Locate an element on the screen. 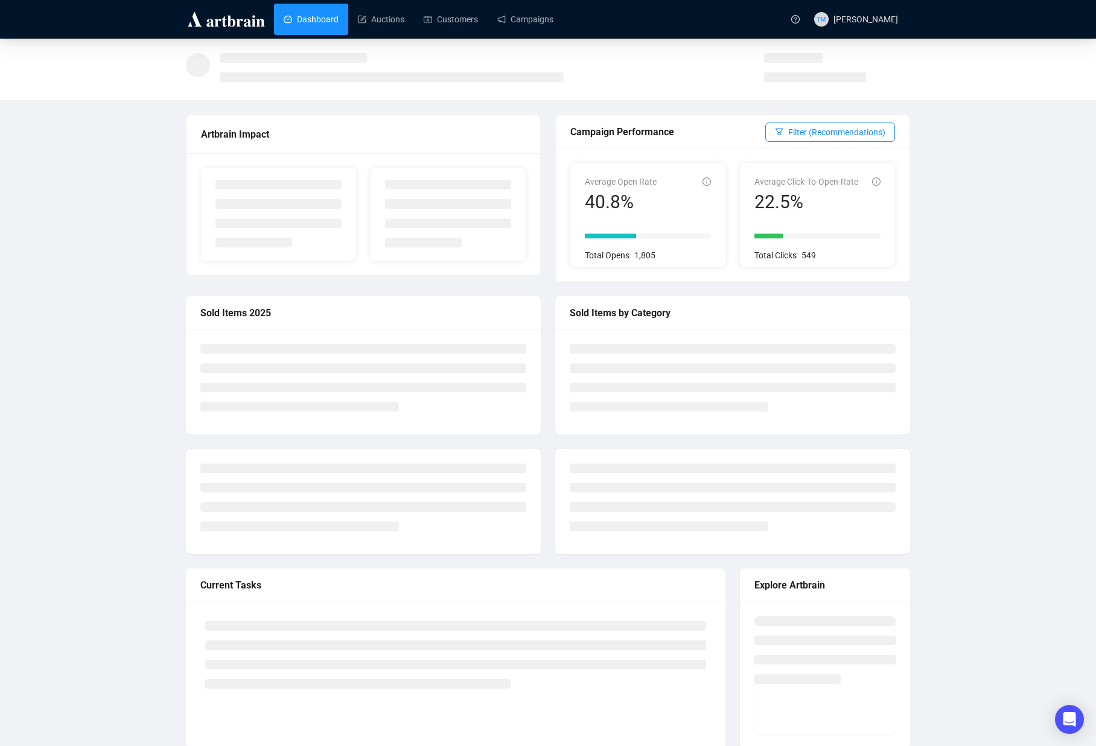  div: Artbrain Impact is located at coordinates (363, 134).